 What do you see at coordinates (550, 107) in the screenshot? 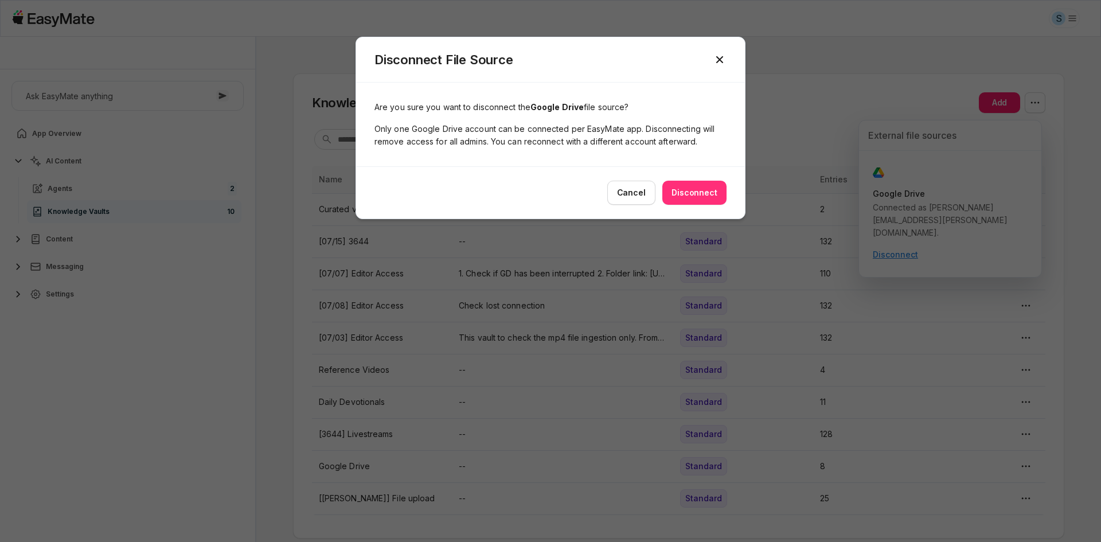
I see `p: Are you sure you want to disconnect the file source?` at bounding box center [550, 107].